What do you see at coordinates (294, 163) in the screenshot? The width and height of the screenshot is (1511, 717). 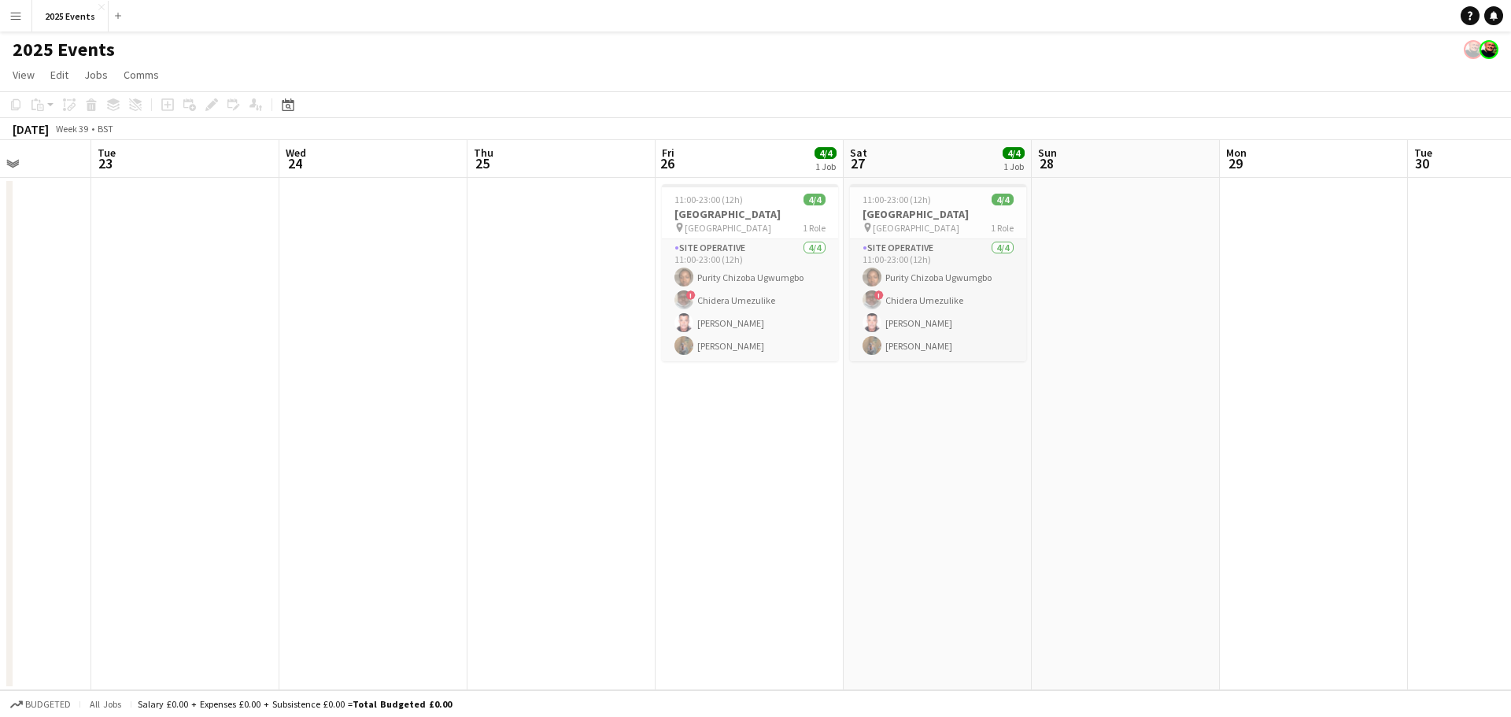 I see `span: 24` at bounding box center [294, 163].